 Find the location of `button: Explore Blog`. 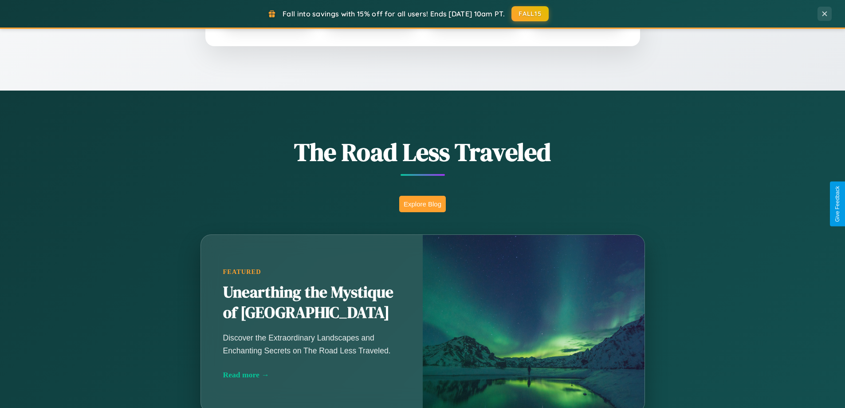

button: Explore Blog is located at coordinates (422, 204).